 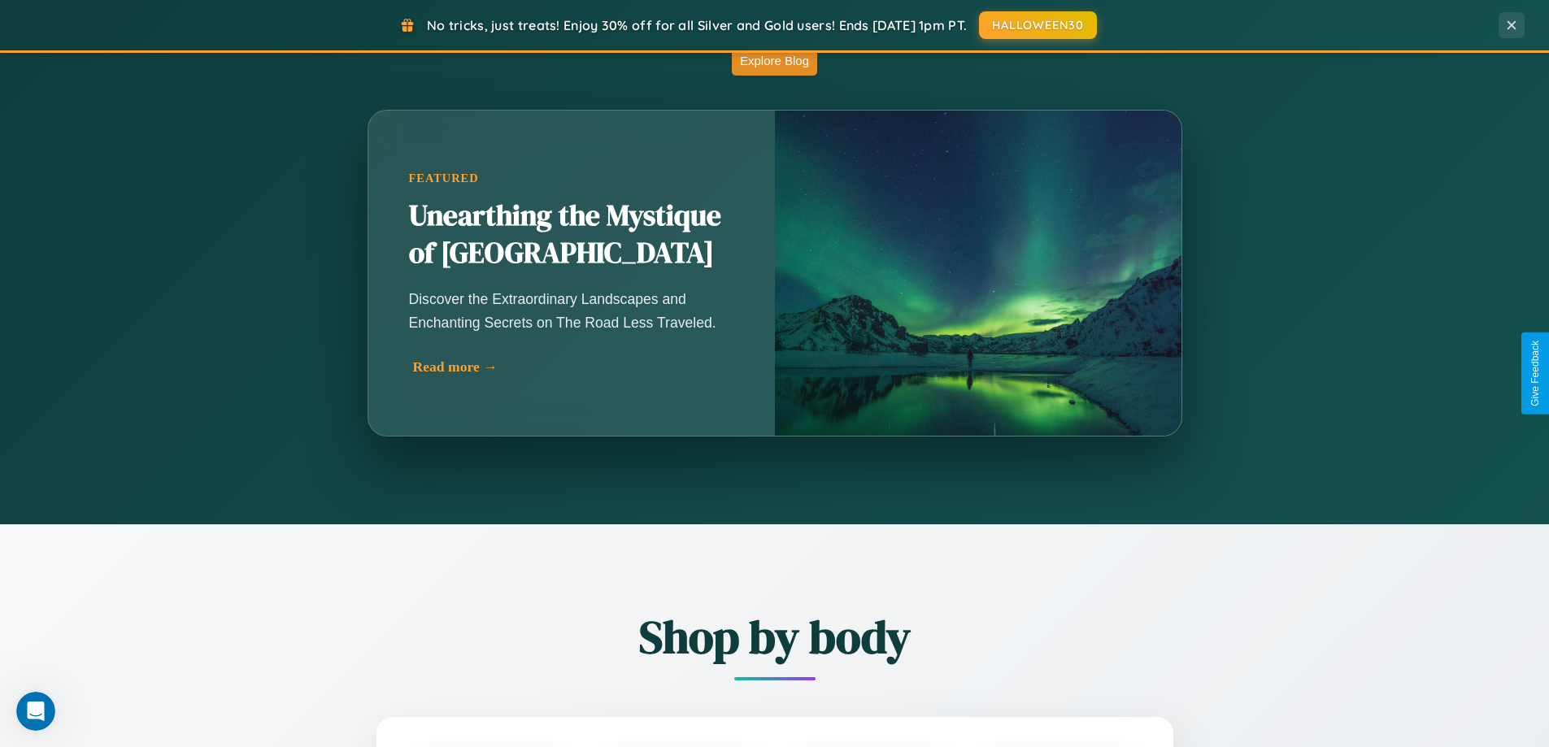 What do you see at coordinates (1038, 25) in the screenshot?
I see `button: HALLOWEEN30` at bounding box center [1038, 25].